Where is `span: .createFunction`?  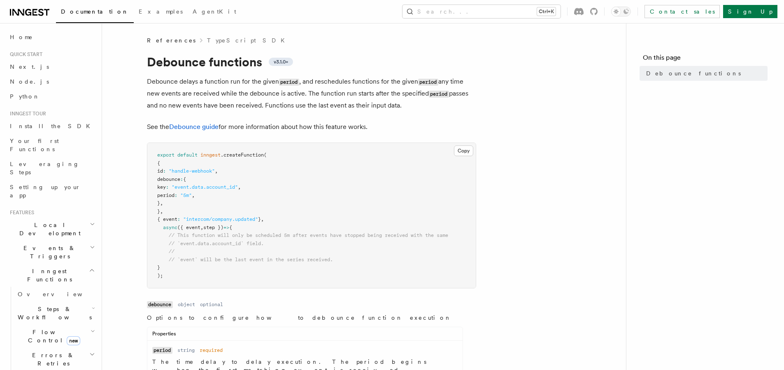 span: .createFunction is located at coordinates (242, 155).